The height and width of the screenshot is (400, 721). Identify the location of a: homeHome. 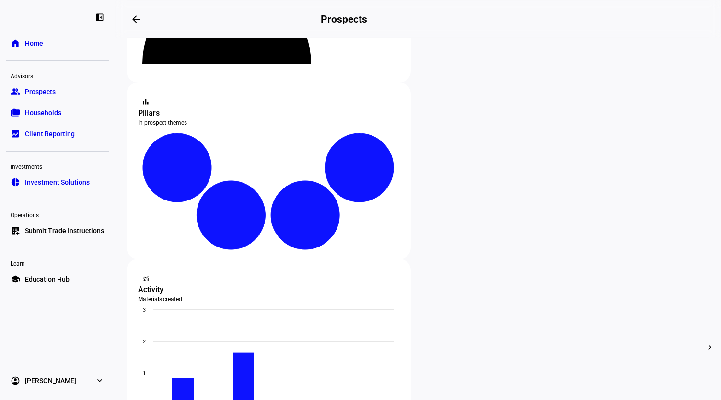
(58, 43).